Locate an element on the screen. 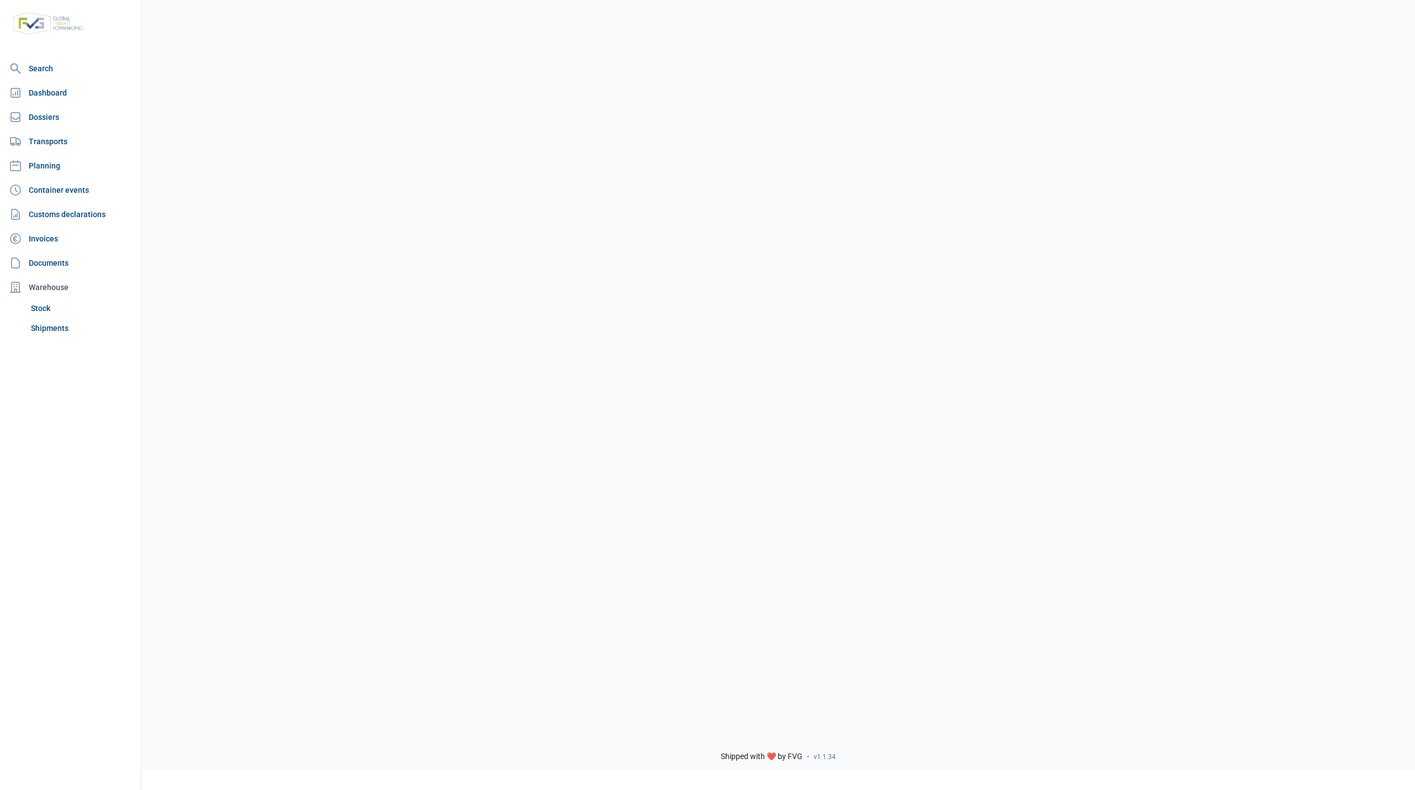 This screenshot has height=790, width=1415. a: Dashboard is located at coordinates (70, 93).